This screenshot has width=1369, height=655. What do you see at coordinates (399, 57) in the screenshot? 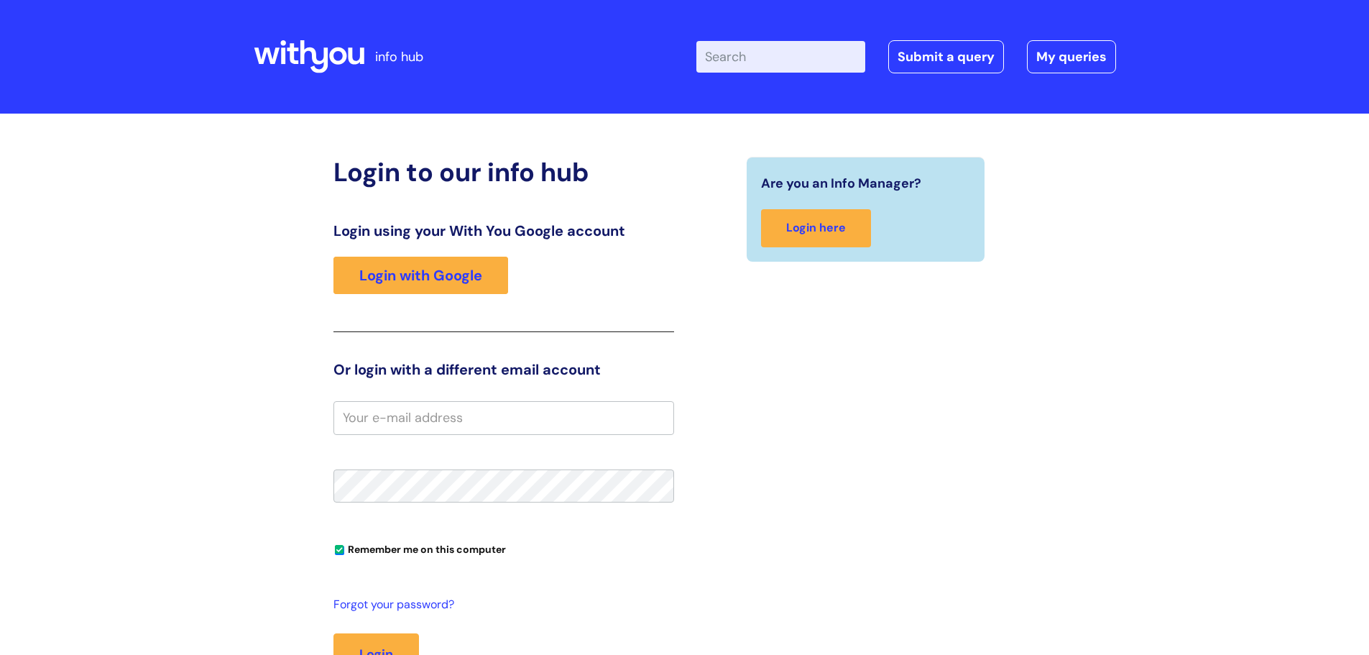
I see `p: info hub` at bounding box center [399, 57].